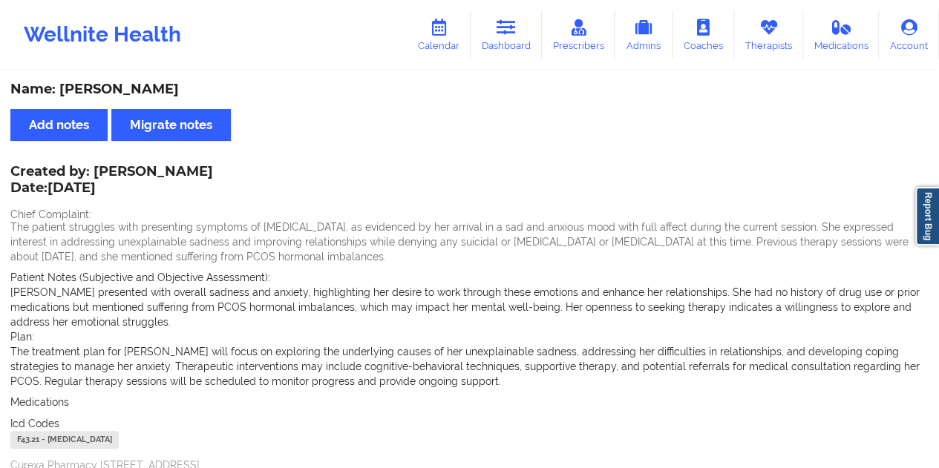 This screenshot has height=468, width=939. Describe the element at coordinates (140, 278) in the screenshot. I see `span: Patient Notes (Subjective and Objective Assessment):` at that location.